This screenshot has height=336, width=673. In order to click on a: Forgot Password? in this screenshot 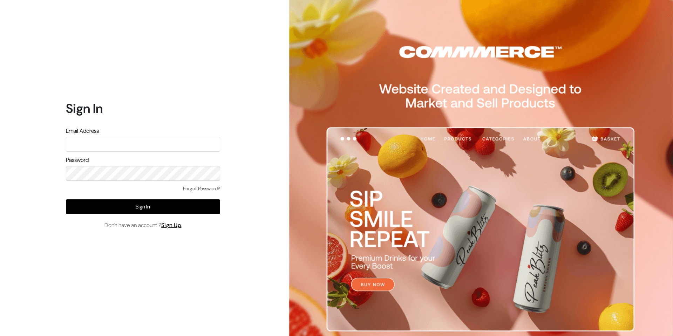, I will do `click(202, 189)`.